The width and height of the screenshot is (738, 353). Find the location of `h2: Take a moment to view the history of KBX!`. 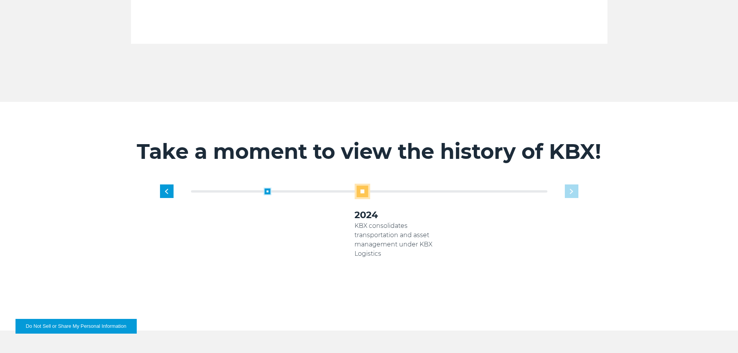

h2: Take a moment to view the history of KBX! is located at coordinates (369, 151).